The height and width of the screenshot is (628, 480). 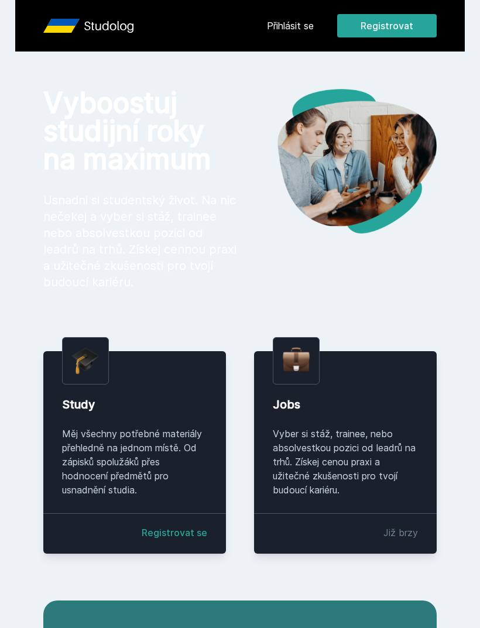 What do you see at coordinates (135, 462) in the screenshot?
I see `div: Měj všechny potřebné materiály přehledně na jednom místě. Od zápisků spolužáků přes hodnocení pře...` at bounding box center [135, 462].